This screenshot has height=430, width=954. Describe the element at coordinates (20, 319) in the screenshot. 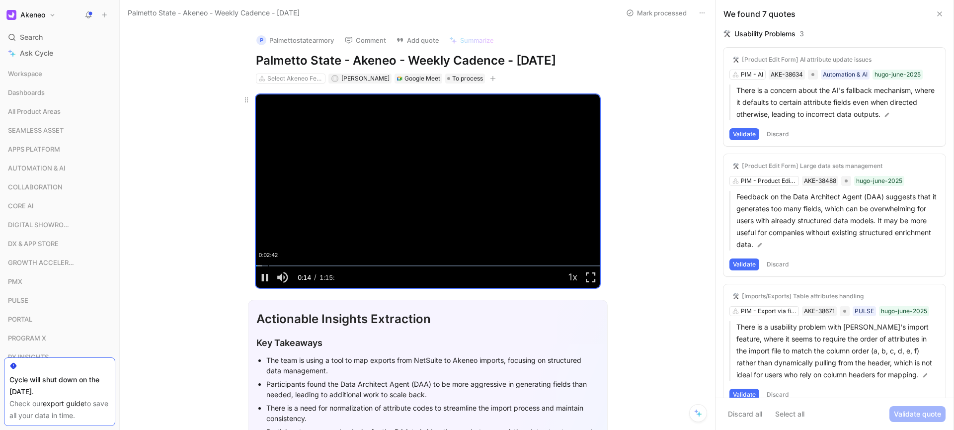

I see `span: PORTAL` at that location.